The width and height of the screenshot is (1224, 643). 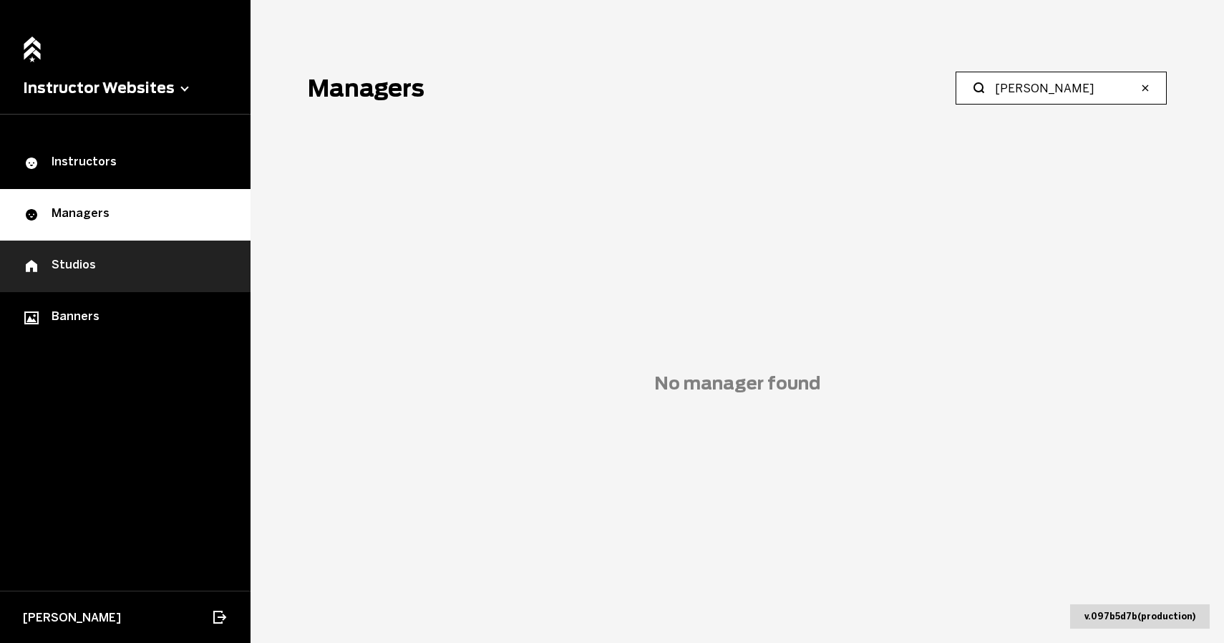 What do you see at coordinates (125, 88) in the screenshot?
I see `button: Instructor Websites` at bounding box center [125, 88].